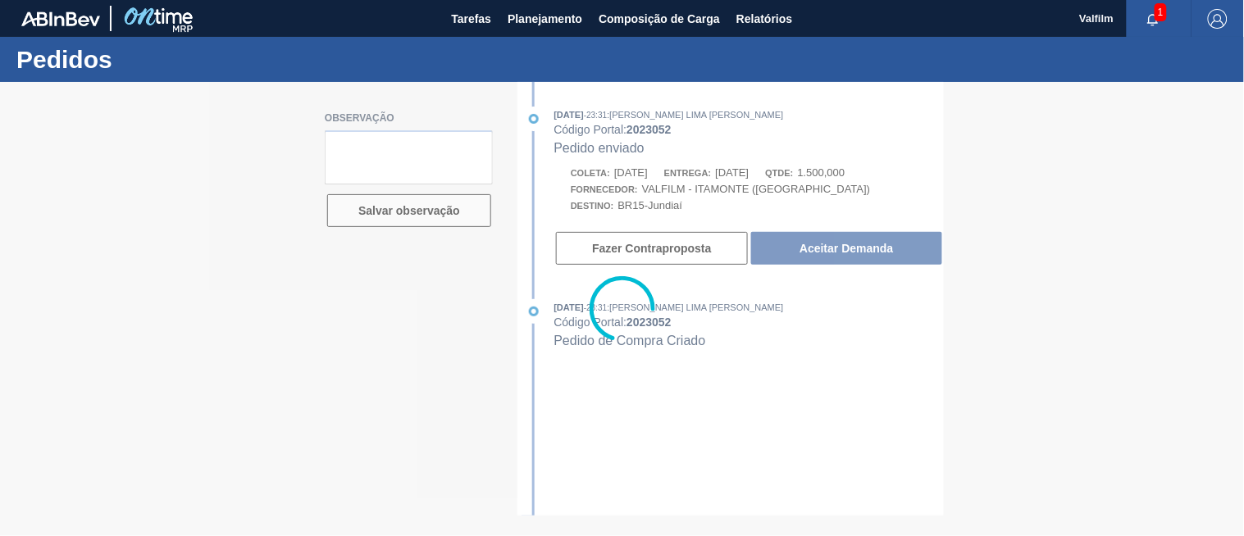 This screenshot has width=1244, height=536. I want to click on img: Logout, so click(1218, 19).